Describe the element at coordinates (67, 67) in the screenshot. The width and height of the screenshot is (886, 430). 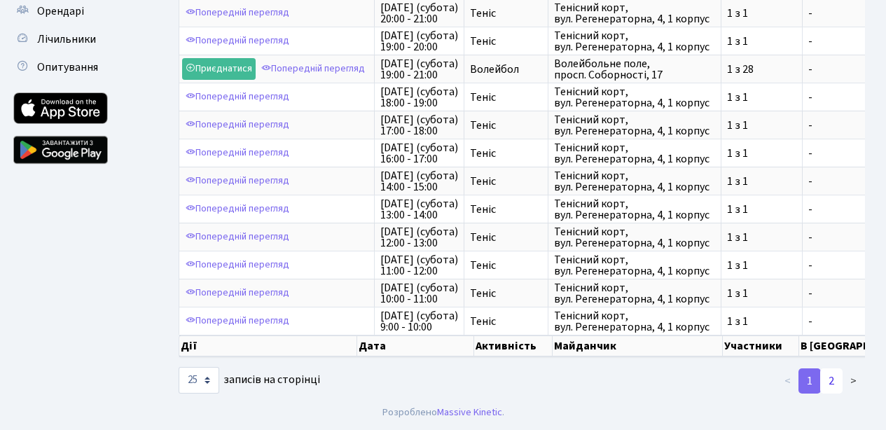
I see `span: Опитування` at that location.